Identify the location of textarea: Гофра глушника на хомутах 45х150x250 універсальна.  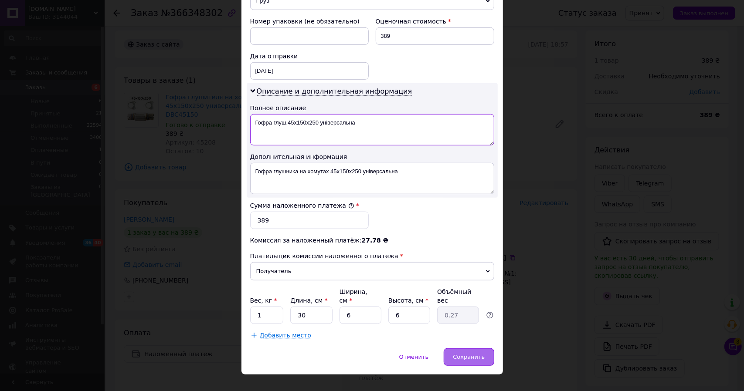
(372, 179).